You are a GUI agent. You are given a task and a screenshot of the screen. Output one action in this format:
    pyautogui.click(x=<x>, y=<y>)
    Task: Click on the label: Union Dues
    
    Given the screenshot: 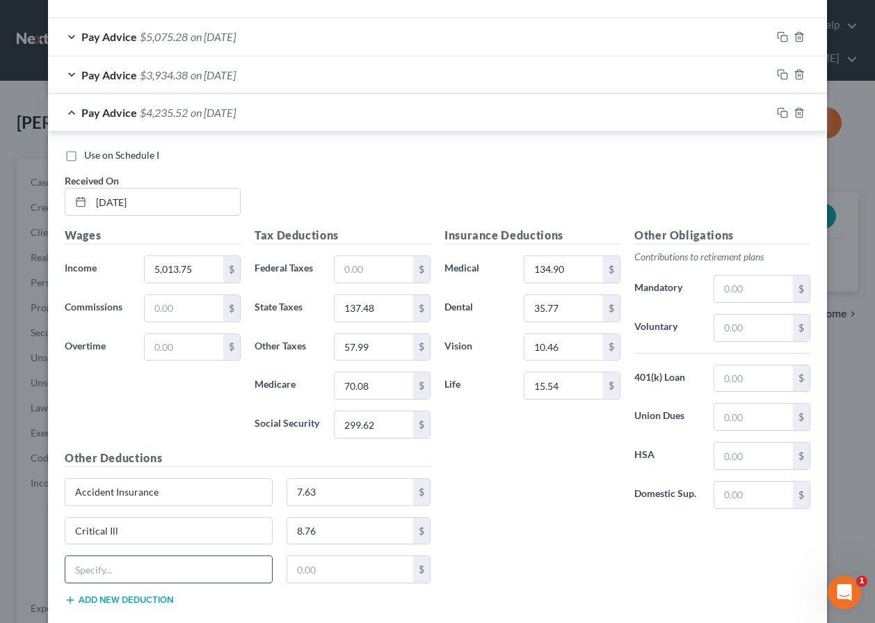 What is the action you would take?
    pyautogui.click(x=667, y=417)
    